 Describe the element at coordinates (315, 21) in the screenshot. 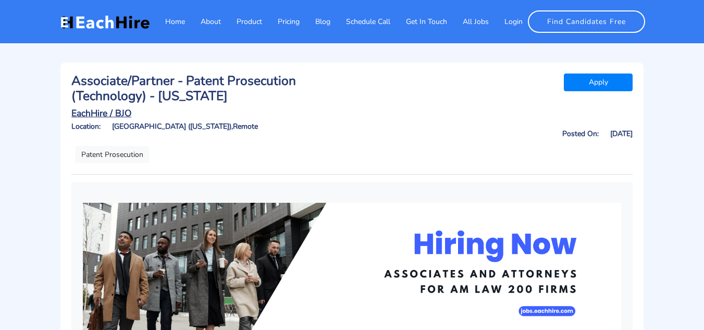

I see `a: Blog` at that location.